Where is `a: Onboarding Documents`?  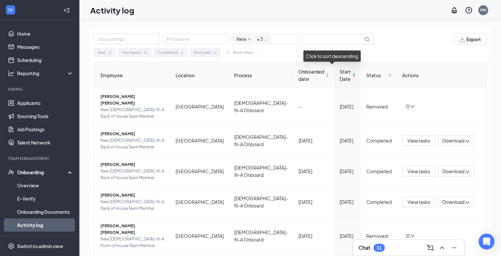
a: Onboarding Documents is located at coordinates (45, 212).